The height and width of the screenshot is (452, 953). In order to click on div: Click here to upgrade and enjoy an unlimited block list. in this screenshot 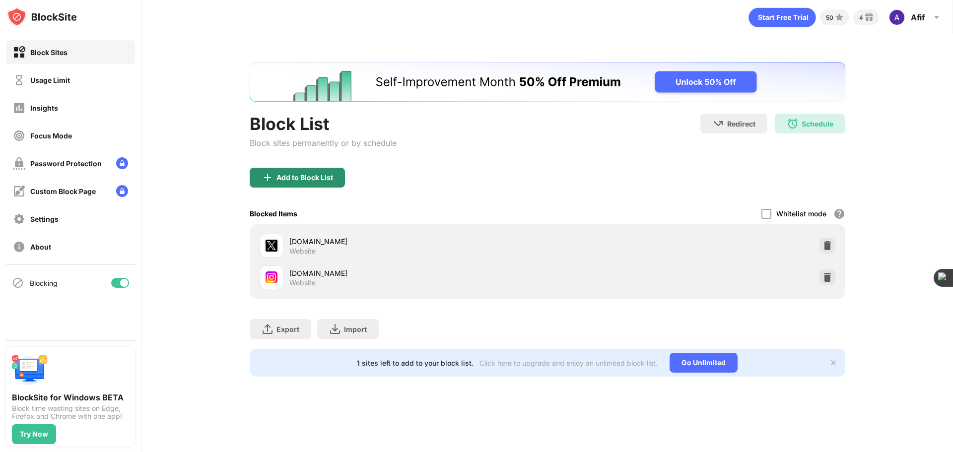, I will do `click(568, 363)`.